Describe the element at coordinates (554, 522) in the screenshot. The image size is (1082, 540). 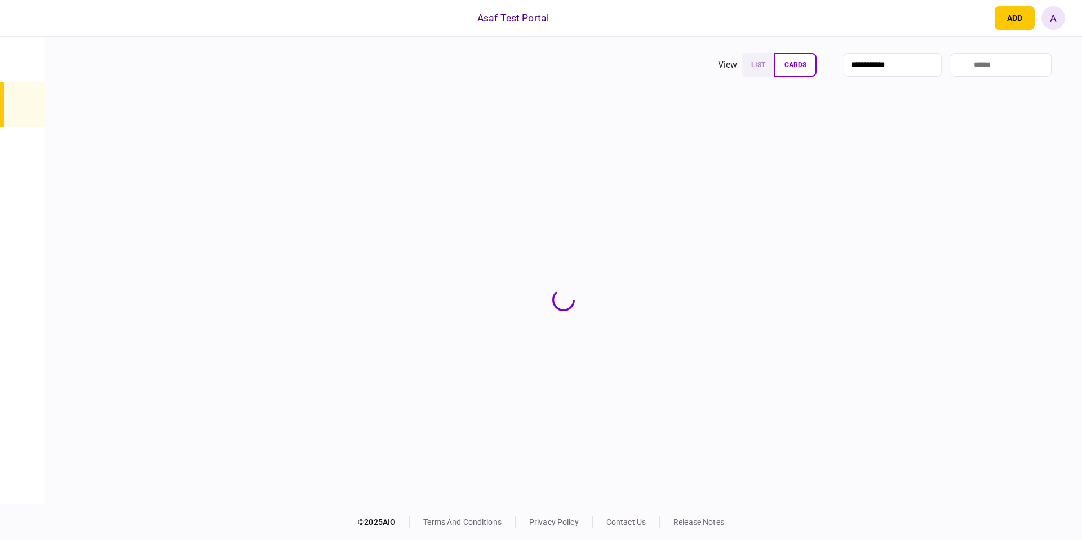
I see `a: privacy policy` at that location.